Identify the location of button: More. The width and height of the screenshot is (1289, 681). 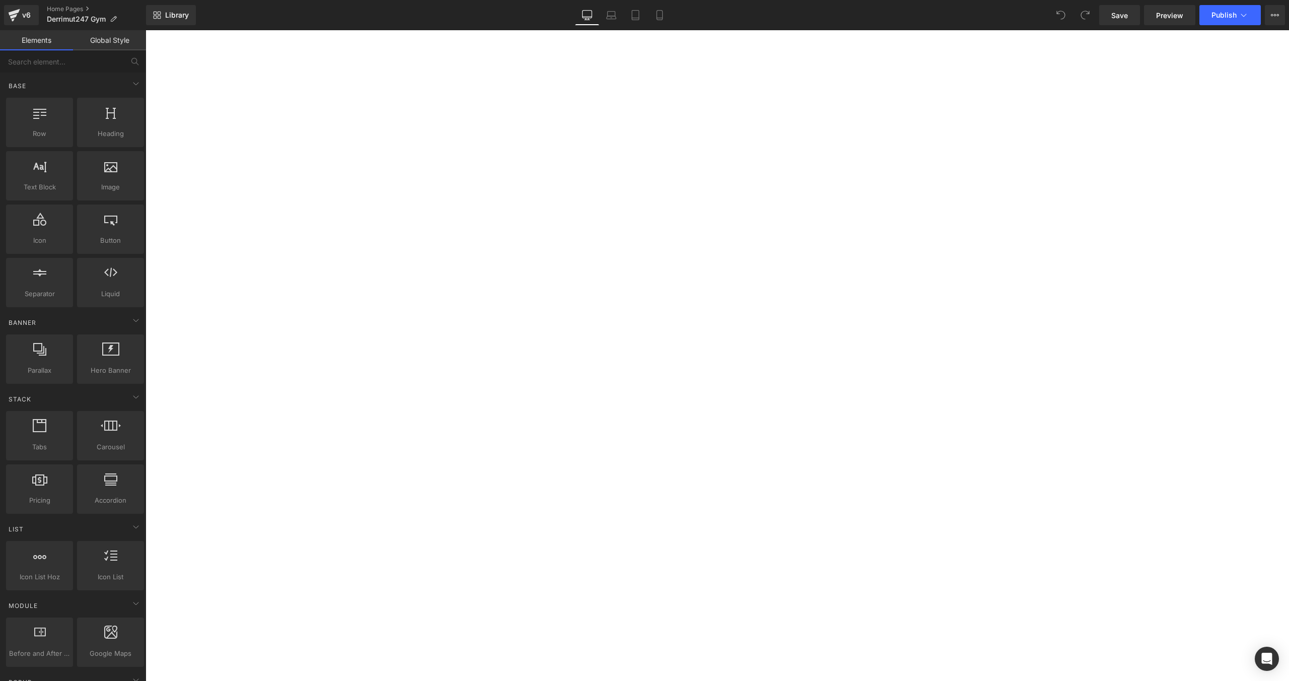
(1274, 15).